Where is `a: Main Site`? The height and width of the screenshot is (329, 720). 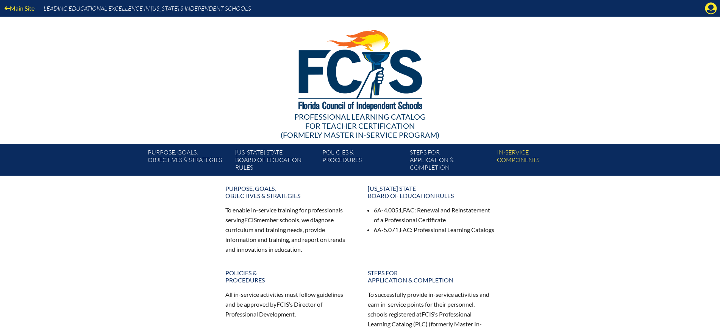 a: Main Site is located at coordinates (19, 8).